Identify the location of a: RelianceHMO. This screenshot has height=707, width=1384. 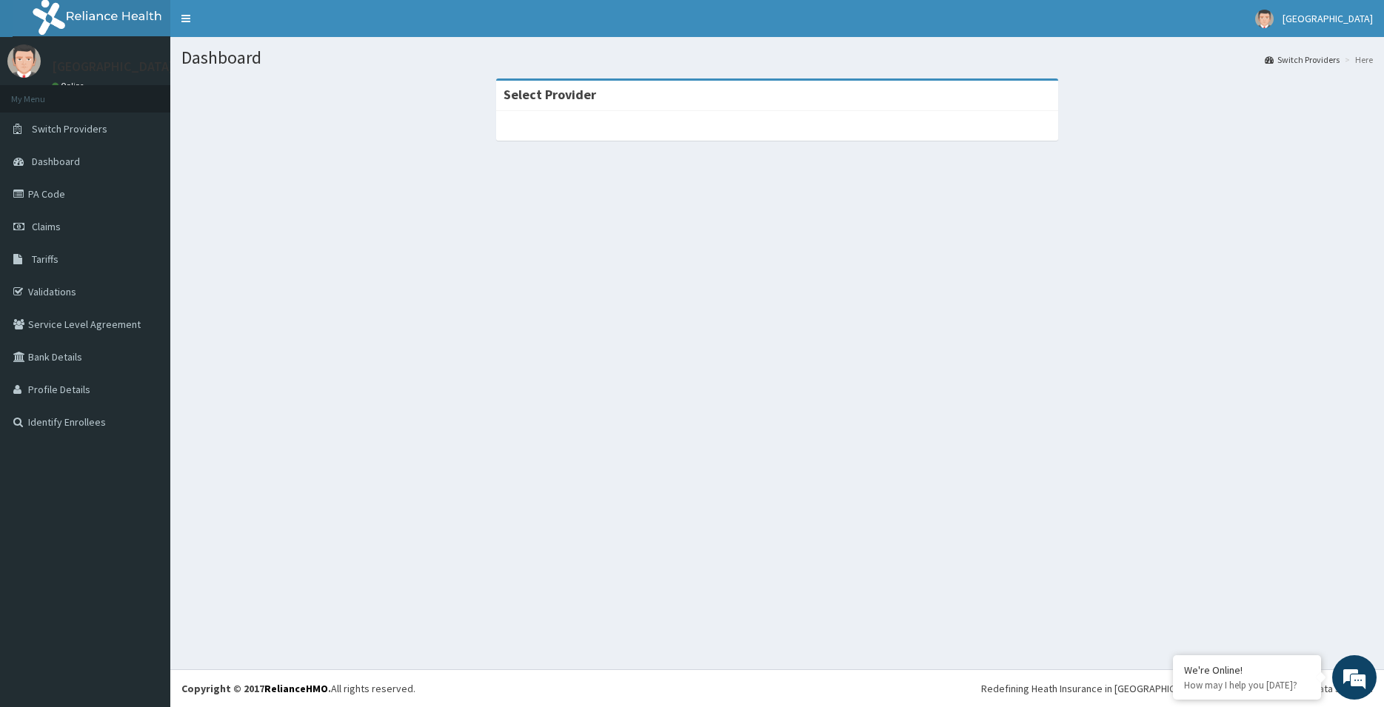
(296, 689).